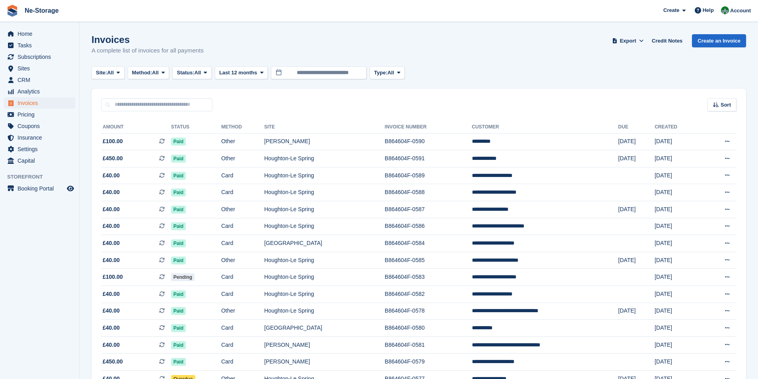  What do you see at coordinates (545, 127) in the screenshot?
I see `th: Customer` at bounding box center [545, 127].